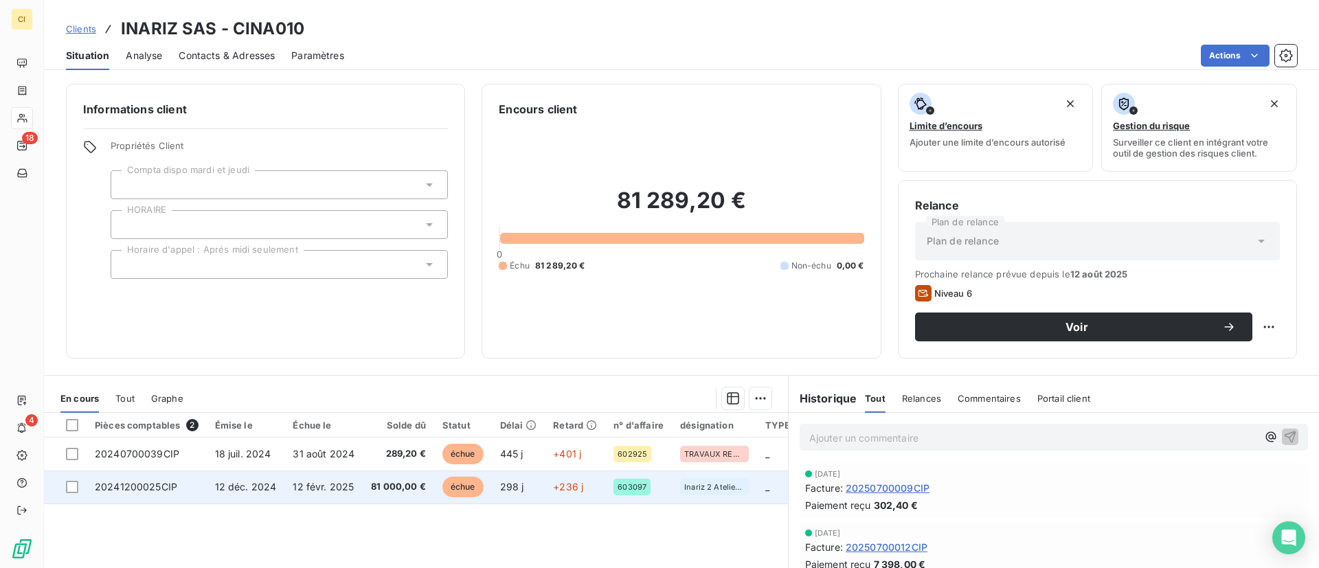  Describe the element at coordinates (265, 109) in the screenshot. I see `h6: Informations client` at that location.